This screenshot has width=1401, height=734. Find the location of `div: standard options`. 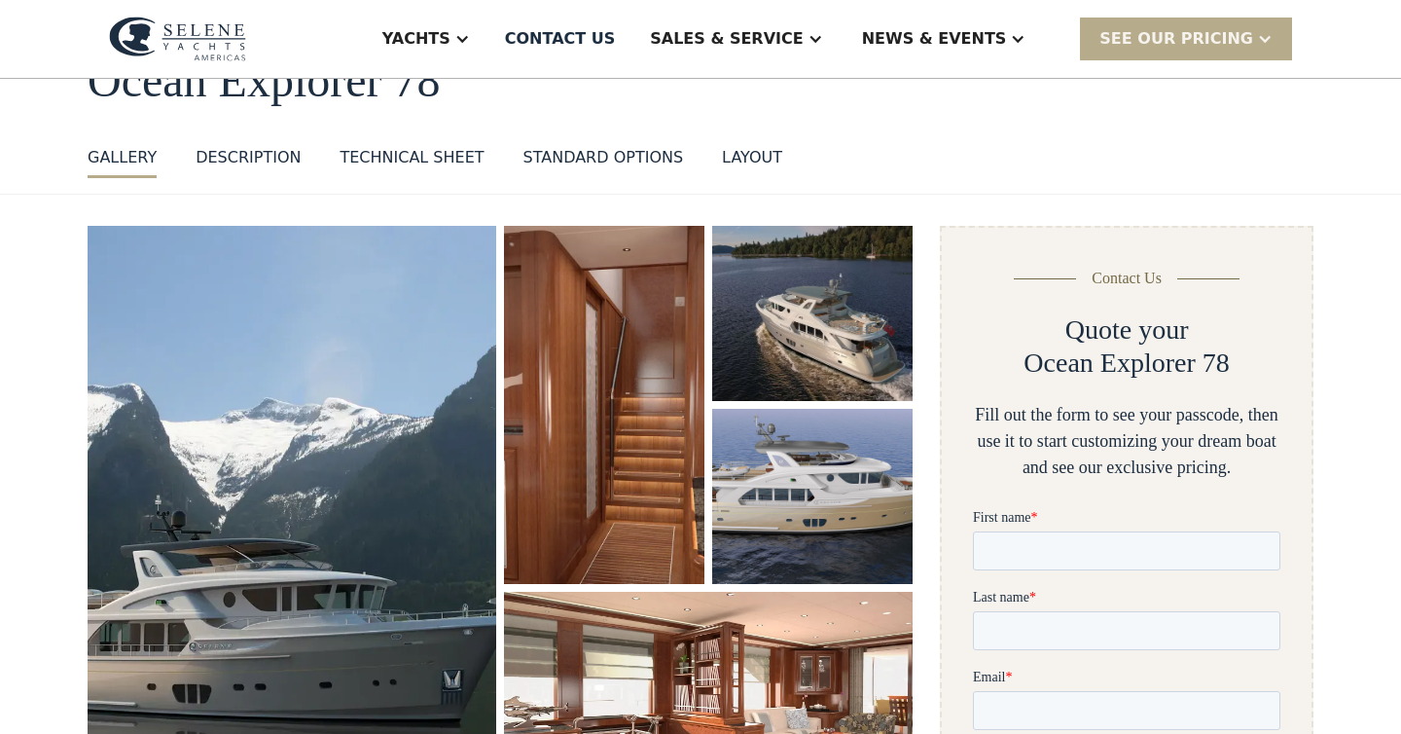

div: standard options is located at coordinates (603, 158).